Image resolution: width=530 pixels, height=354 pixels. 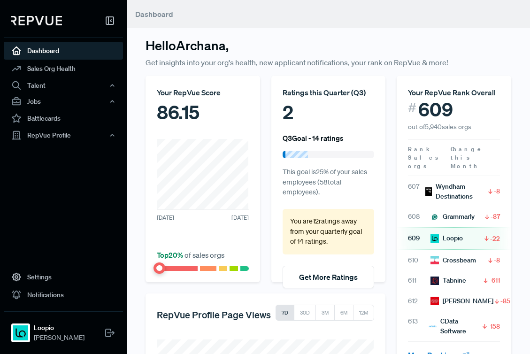 What do you see at coordinates (505, 301) in the screenshot?
I see `span: -85` at bounding box center [505, 301].